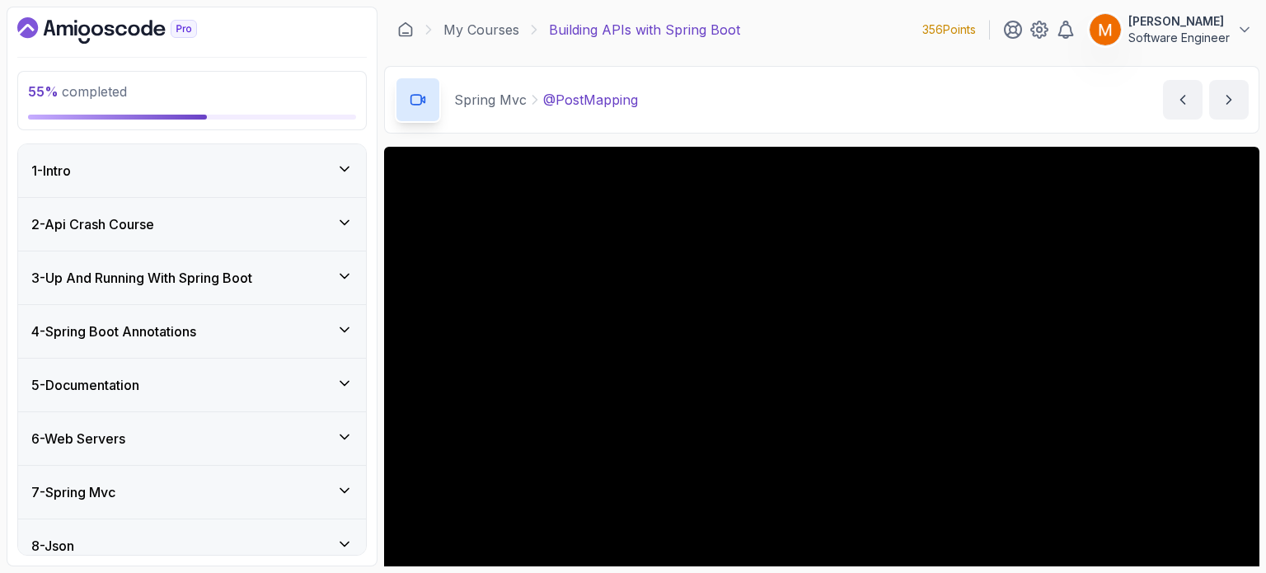 The height and width of the screenshot is (573, 1266). What do you see at coordinates (73, 492) in the screenshot?
I see `h3: 7 - Spring Mvc` at bounding box center [73, 492].